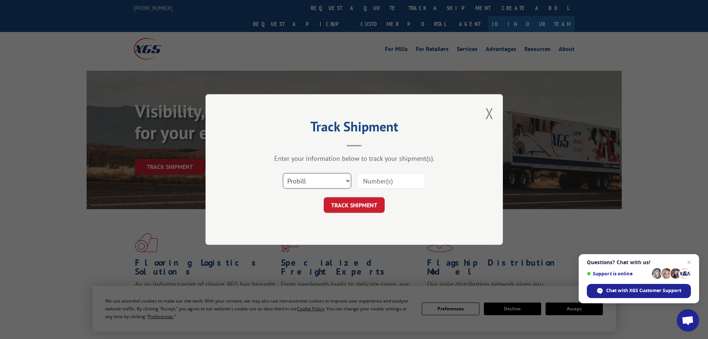 The height and width of the screenshot is (339, 708). I want to click on button: TRACK SHIPMENT, so click(354, 205).